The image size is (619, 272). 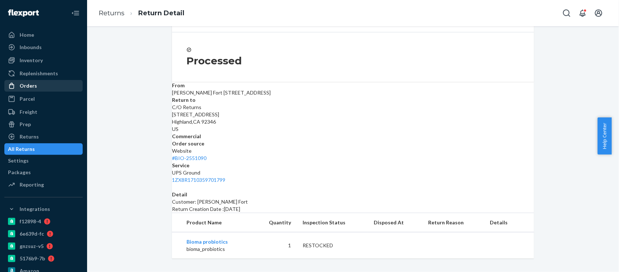 What do you see at coordinates (30, 221) in the screenshot?
I see `div: f12898-4` at bounding box center [30, 221].